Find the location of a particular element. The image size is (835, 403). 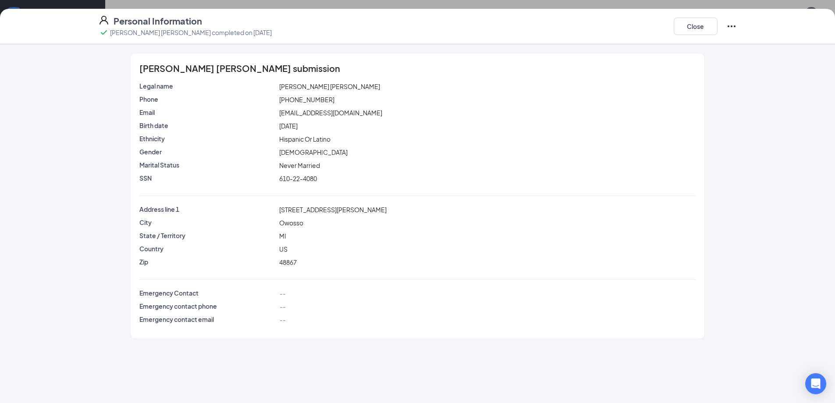

span: Hispanic Or Latino is located at coordinates (305, 139).